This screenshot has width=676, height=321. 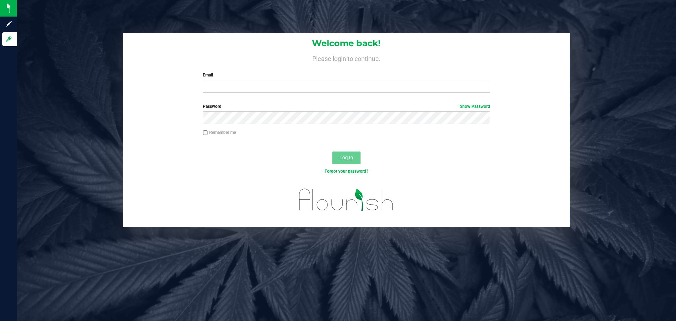 I want to click on a: Forgot your password?, so click(x=346, y=171).